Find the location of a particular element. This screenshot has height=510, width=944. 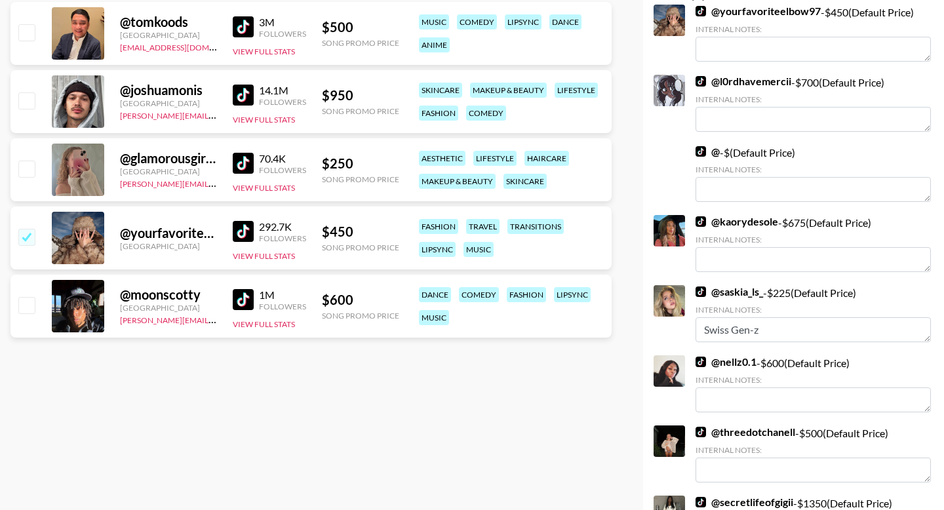

div: 3M is located at coordinates (283, 22).